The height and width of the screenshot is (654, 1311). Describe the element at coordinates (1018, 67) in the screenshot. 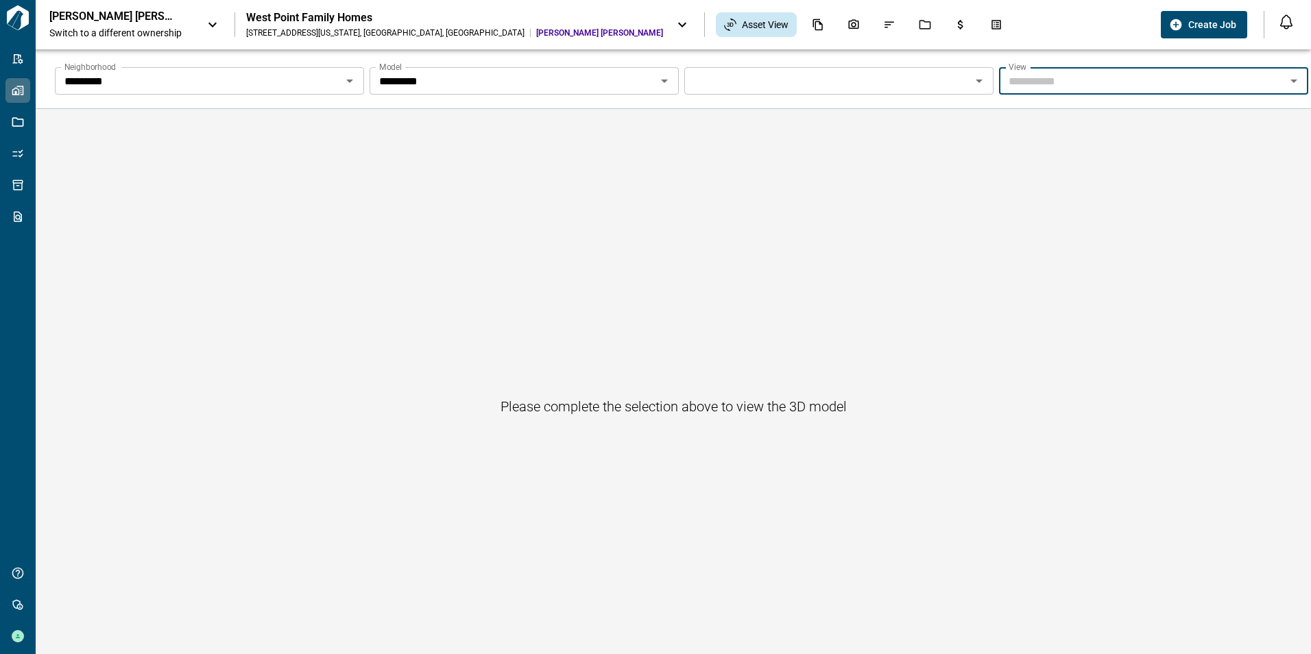

I see `label: View` at that location.